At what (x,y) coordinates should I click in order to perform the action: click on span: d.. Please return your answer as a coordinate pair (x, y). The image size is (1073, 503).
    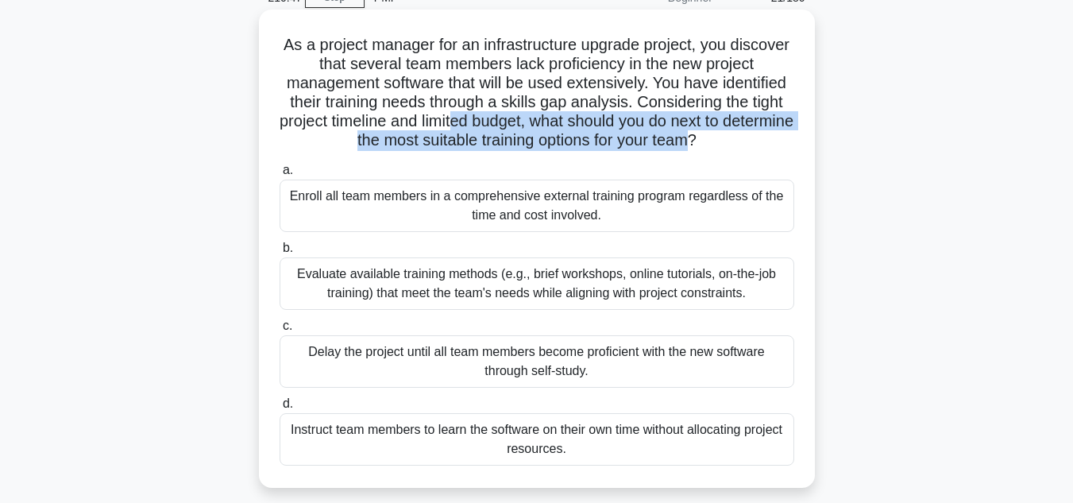
    Looking at the image, I should click on (287, 403).